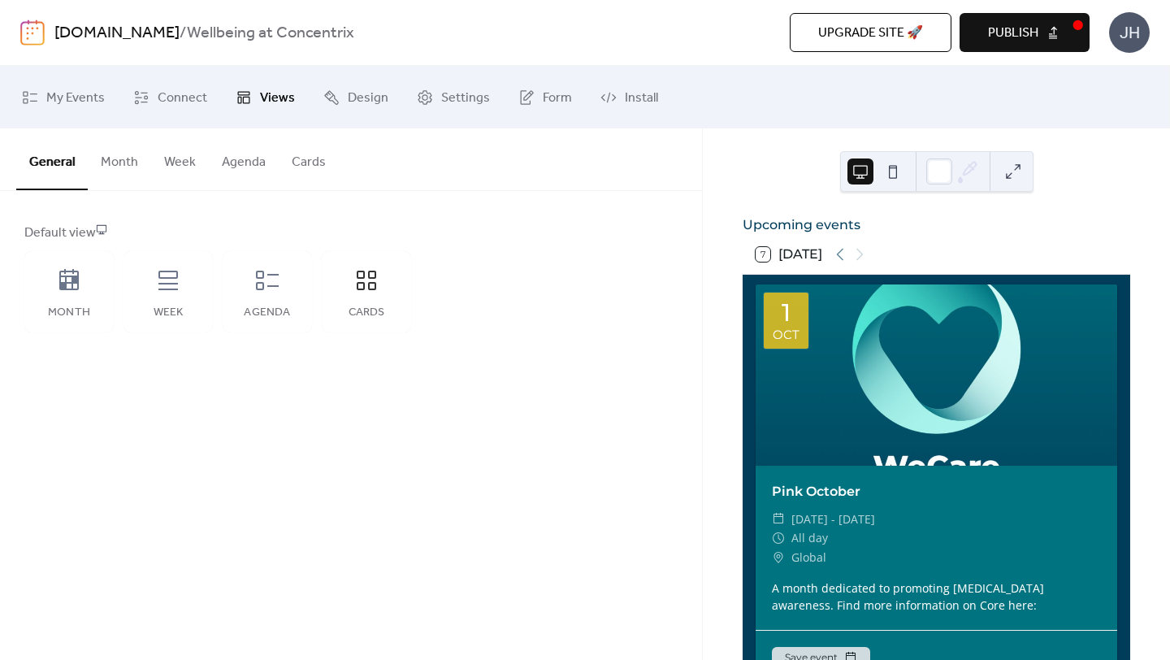  What do you see at coordinates (641, 98) in the screenshot?
I see `span: Install` at bounding box center [641, 98].